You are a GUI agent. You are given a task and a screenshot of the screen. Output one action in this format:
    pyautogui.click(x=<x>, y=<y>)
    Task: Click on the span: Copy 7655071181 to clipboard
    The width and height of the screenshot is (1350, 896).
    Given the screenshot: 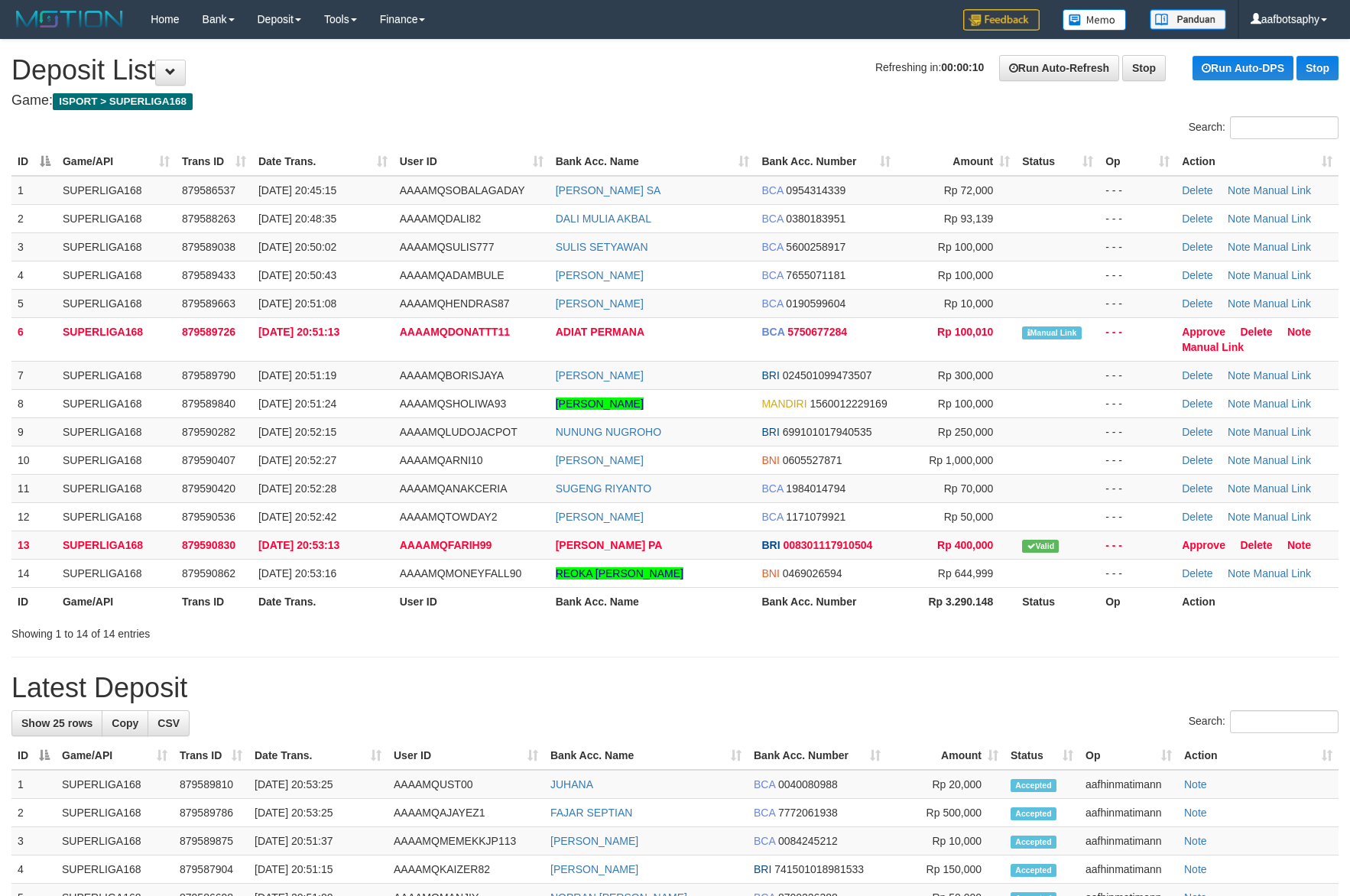 What is the action you would take?
    pyautogui.click(x=816, y=275)
    